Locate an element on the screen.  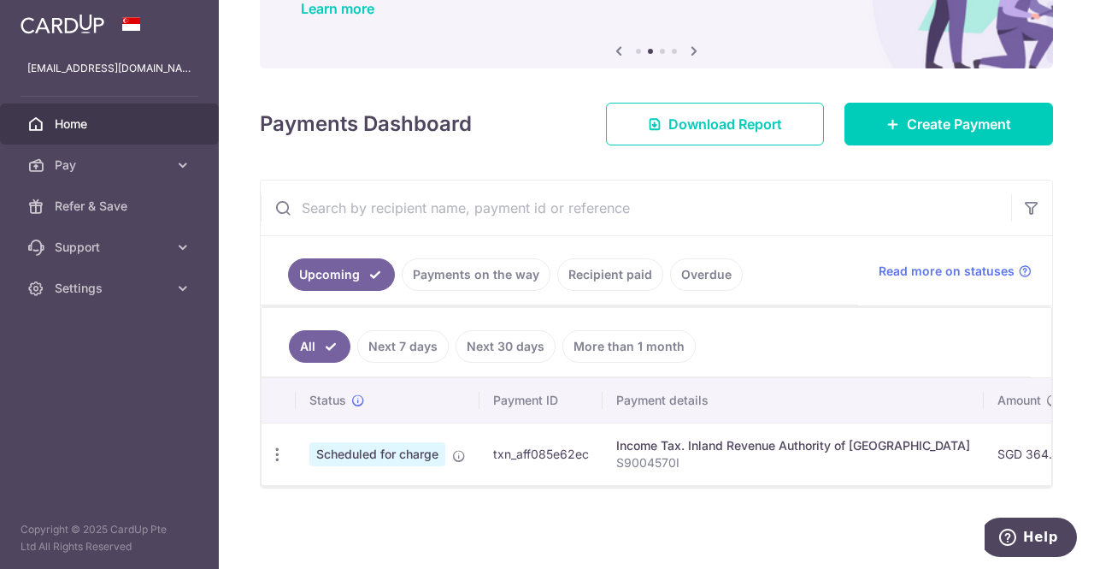
a: All is located at coordinates (320, 346).